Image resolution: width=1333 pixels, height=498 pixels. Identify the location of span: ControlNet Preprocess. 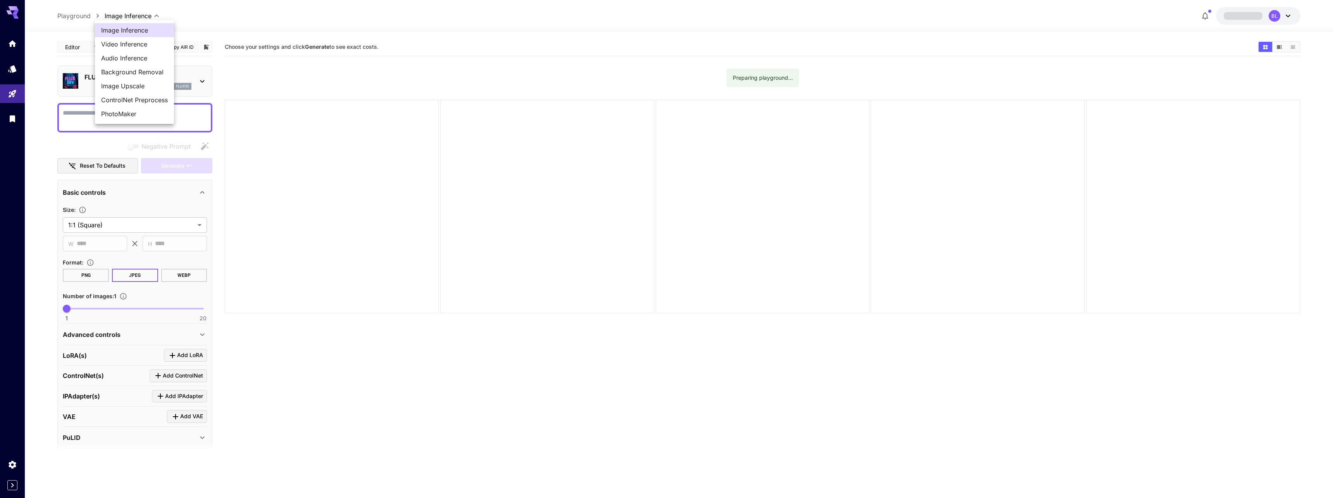
(134, 100).